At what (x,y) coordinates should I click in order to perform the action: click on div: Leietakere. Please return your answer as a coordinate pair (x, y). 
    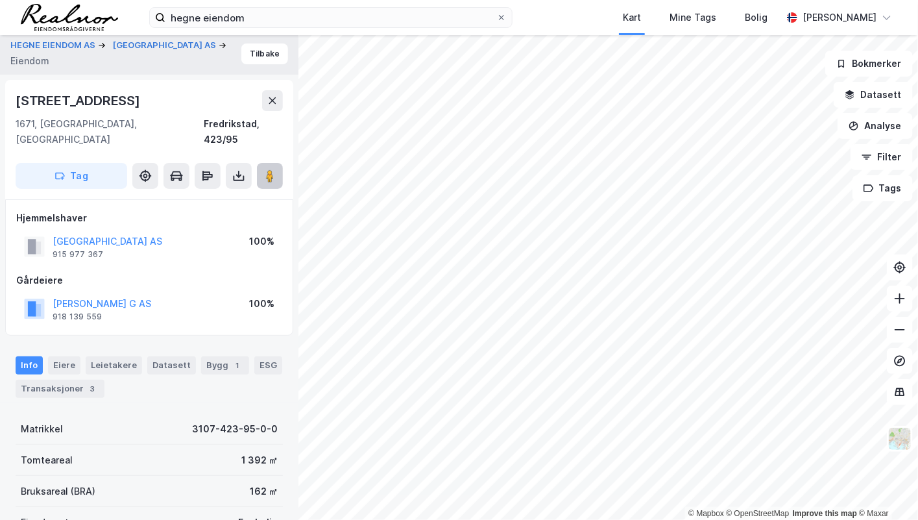
    Looking at the image, I should click on (114, 365).